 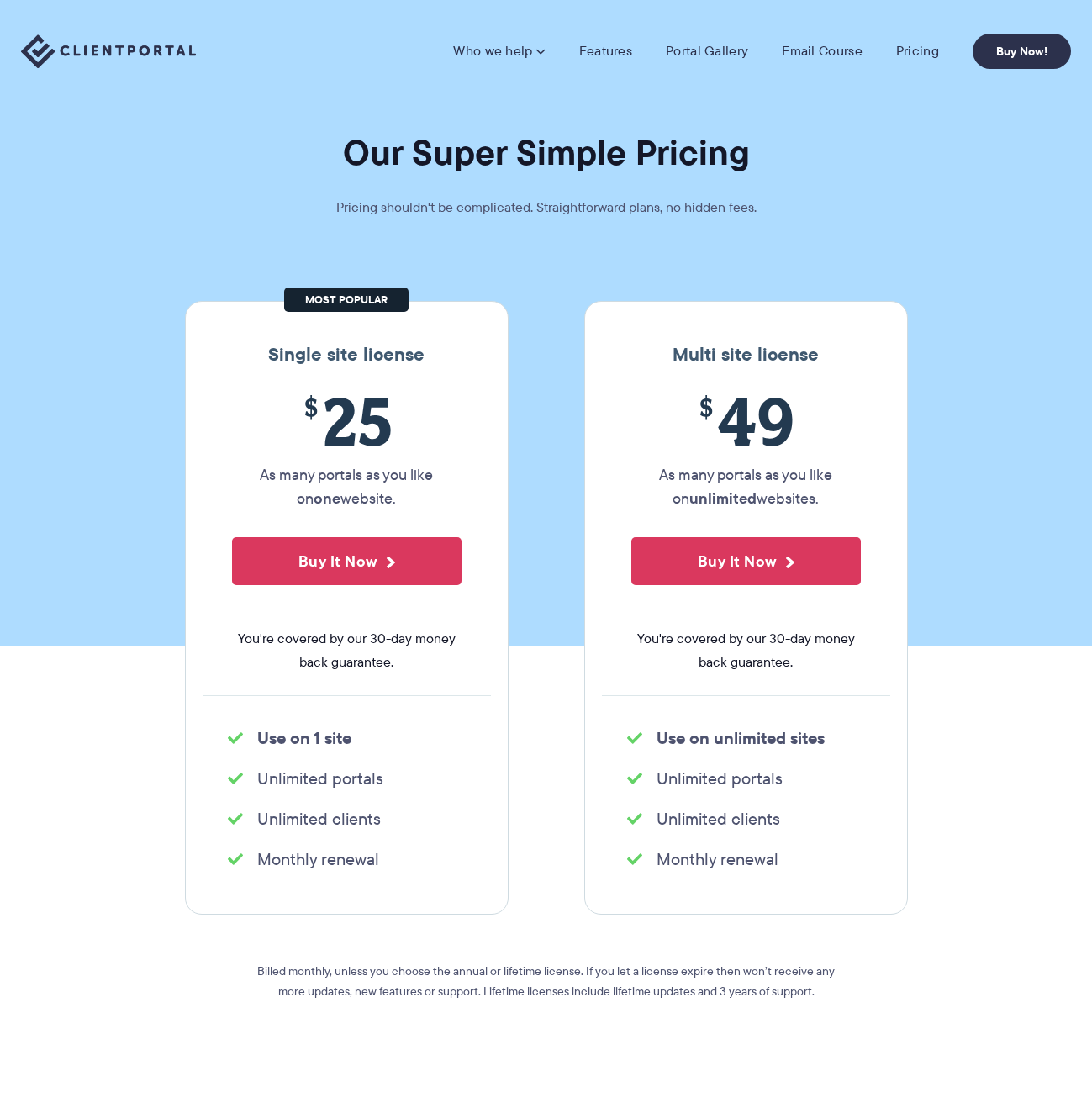 What do you see at coordinates (328, 498) in the screenshot?
I see `strong: one` at bounding box center [328, 498].